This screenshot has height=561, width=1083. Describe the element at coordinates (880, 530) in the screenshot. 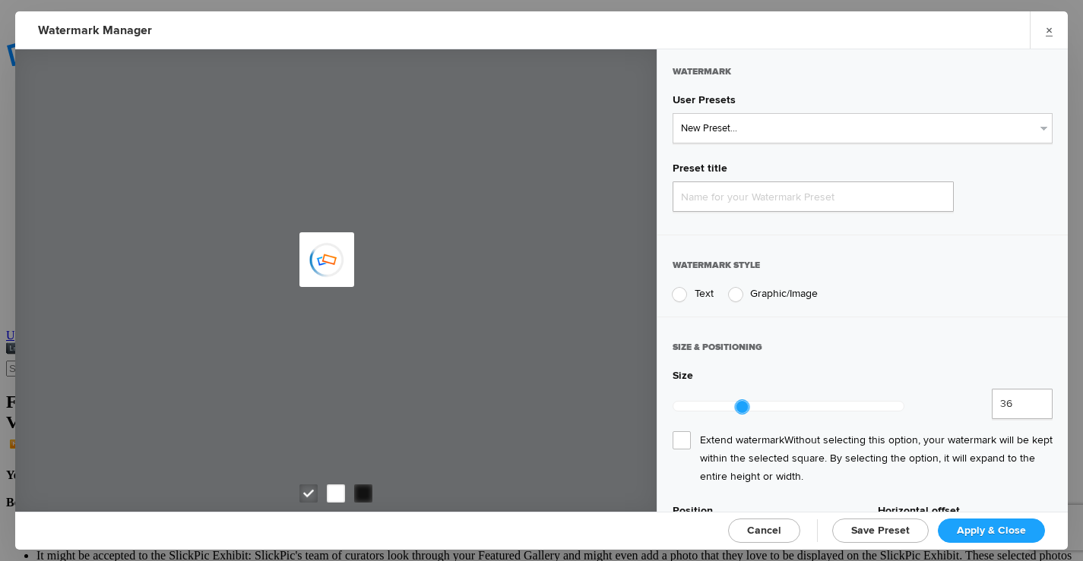

I see `span: Save Preset` at that location.